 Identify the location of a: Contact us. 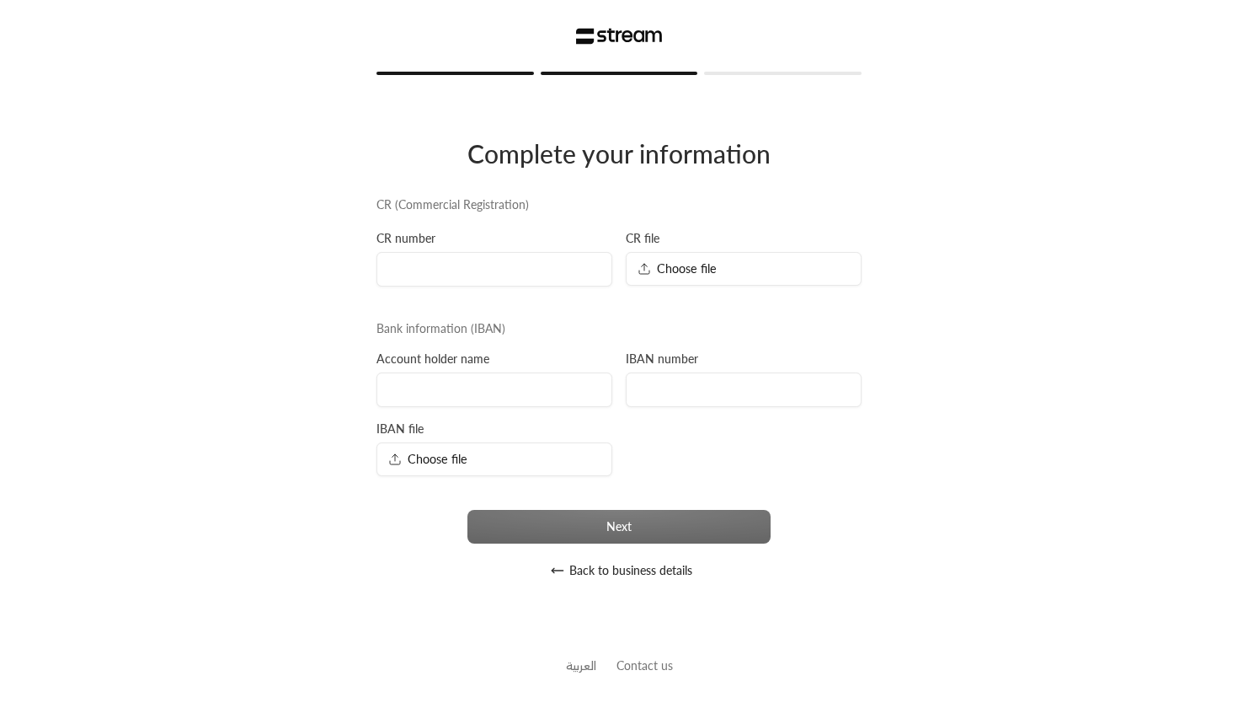
(644, 665).